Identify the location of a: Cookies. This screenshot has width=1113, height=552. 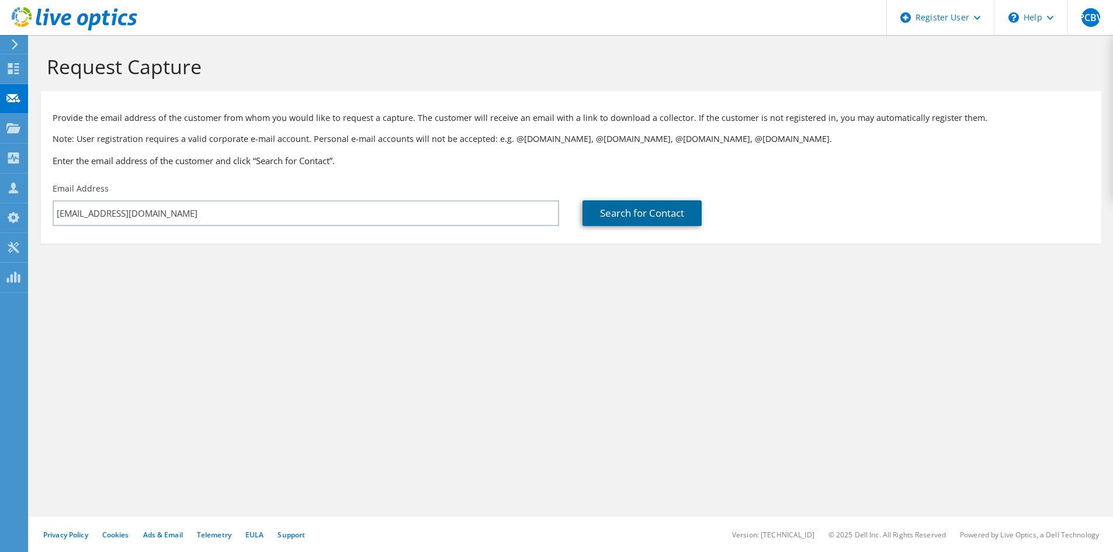
(116, 535).